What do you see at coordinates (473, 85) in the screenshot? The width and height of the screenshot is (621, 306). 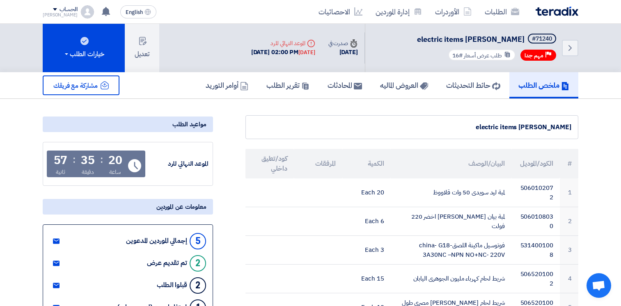 I see `h5: حائط التحديثات` at bounding box center [473, 85].